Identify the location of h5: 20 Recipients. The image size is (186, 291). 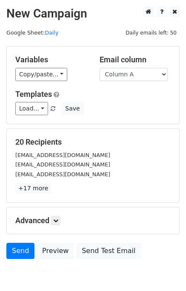
(93, 142).